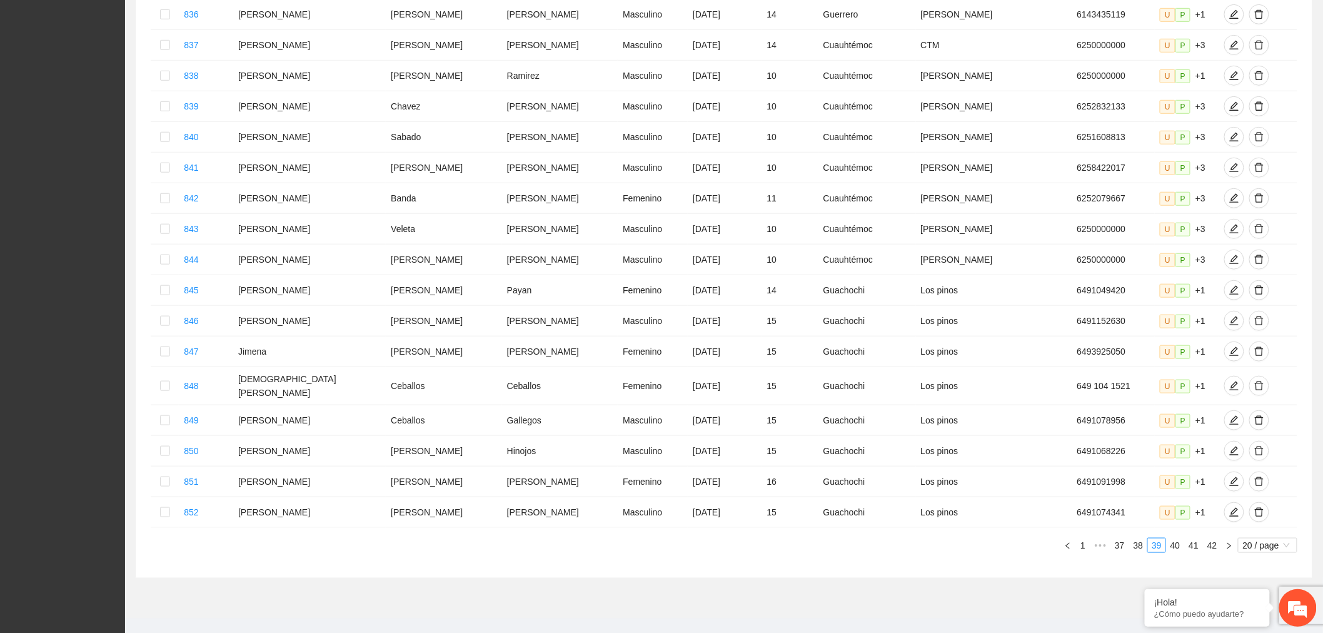 This screenshot has width=1323, height=633. Describe the element at coordinates (790, 229) in the screenshot. I see `td: 10` at that location.